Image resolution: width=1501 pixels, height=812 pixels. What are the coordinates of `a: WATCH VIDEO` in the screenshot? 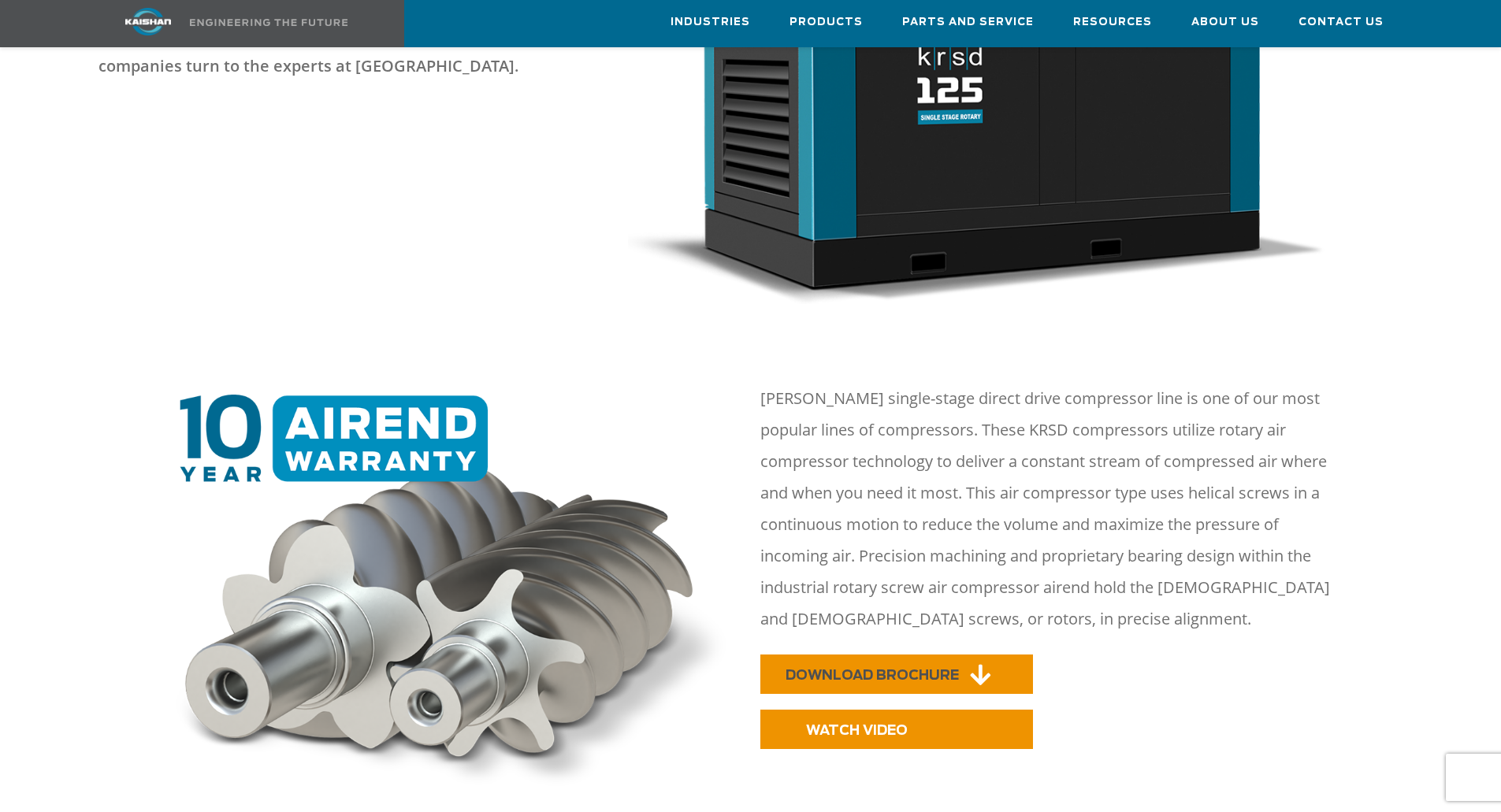 It's located at (897, 730).